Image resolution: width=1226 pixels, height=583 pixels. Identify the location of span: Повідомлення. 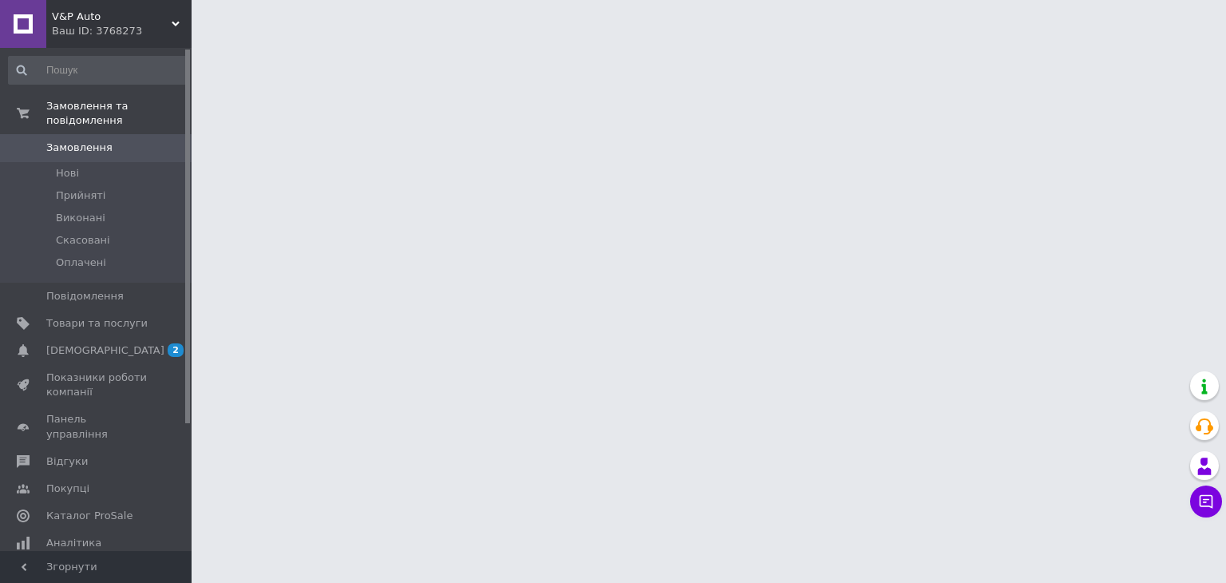
(85, 296).